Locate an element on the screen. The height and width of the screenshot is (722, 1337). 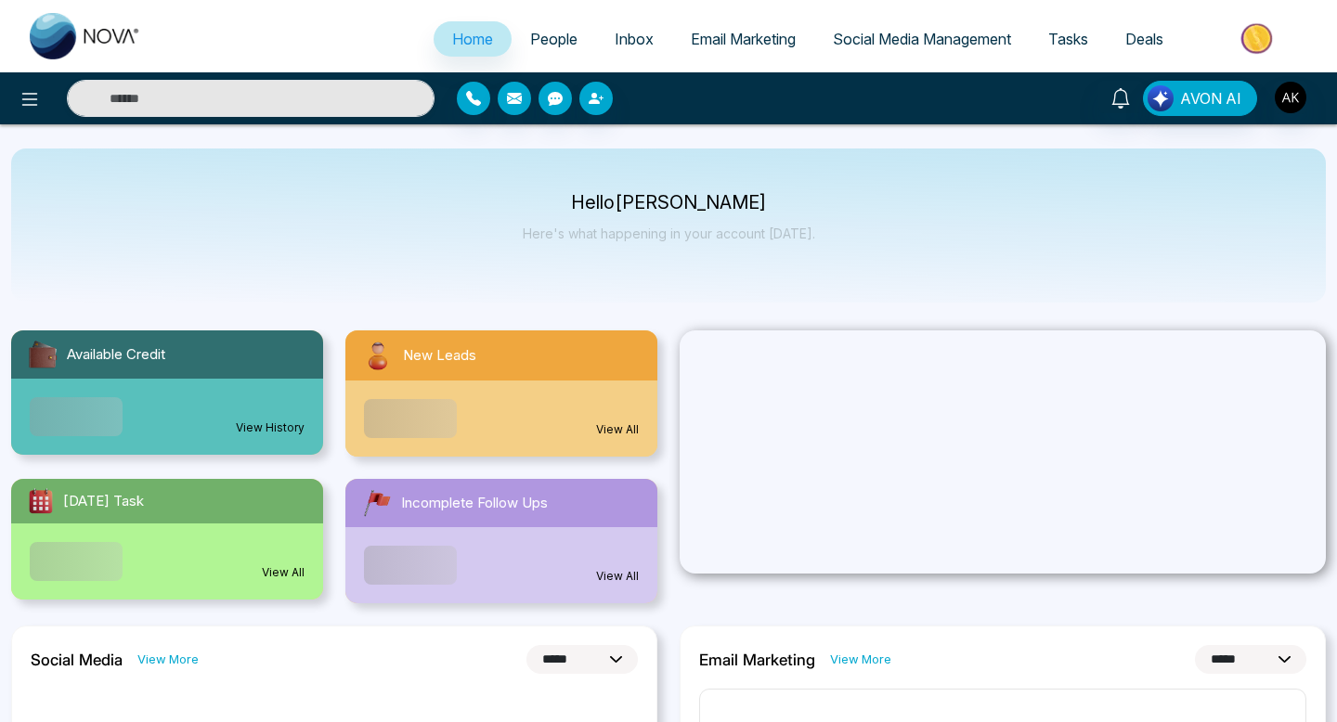
img: todayTask.svg is located at coordinates (41, 501).